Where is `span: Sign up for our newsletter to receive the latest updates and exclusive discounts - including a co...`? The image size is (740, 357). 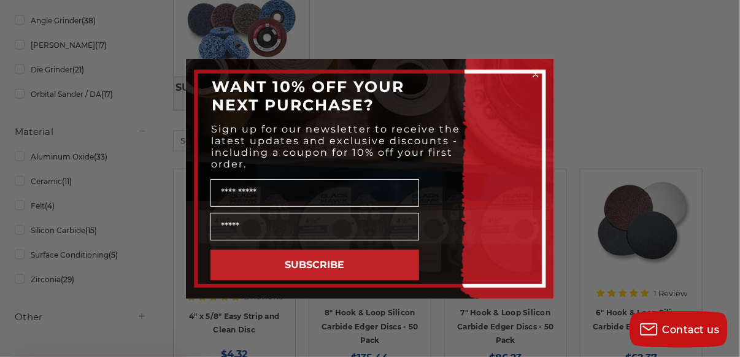
span: Sign up for our newsletter to receive the latest updates and exclusive discounts - including a co... is located at coordinates (336, 147).